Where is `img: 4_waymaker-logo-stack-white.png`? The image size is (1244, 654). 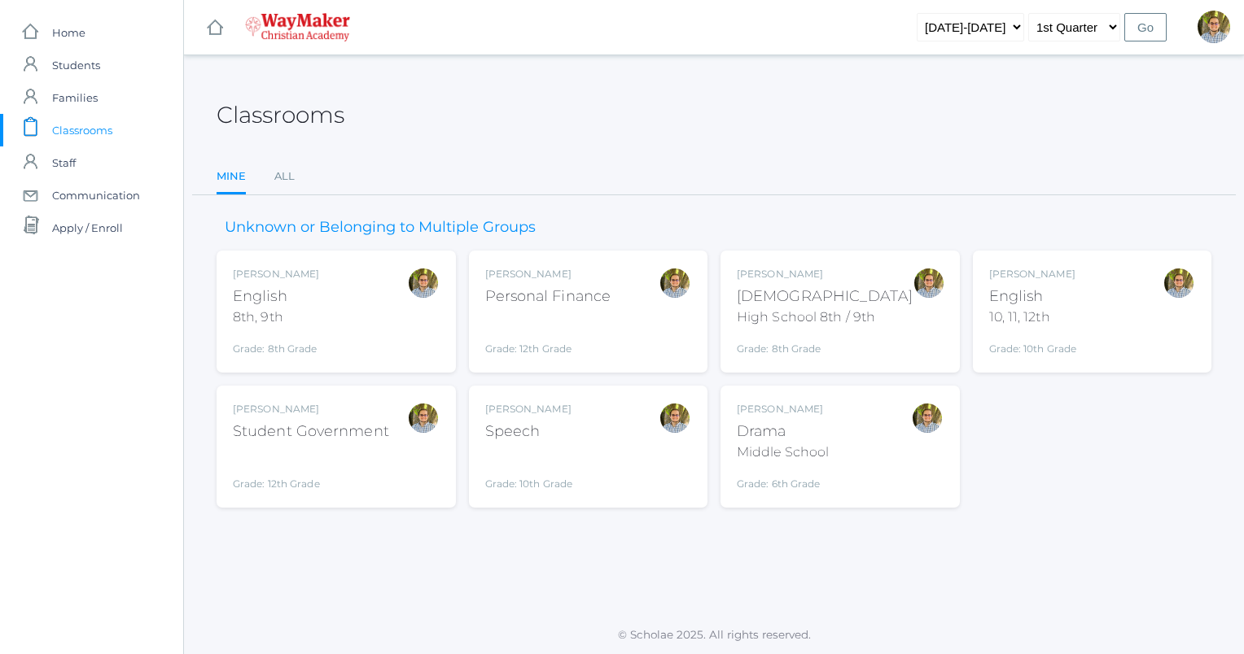
img: 4_waymaker-logo-stack-white.png is located at coordinates (297, 27).